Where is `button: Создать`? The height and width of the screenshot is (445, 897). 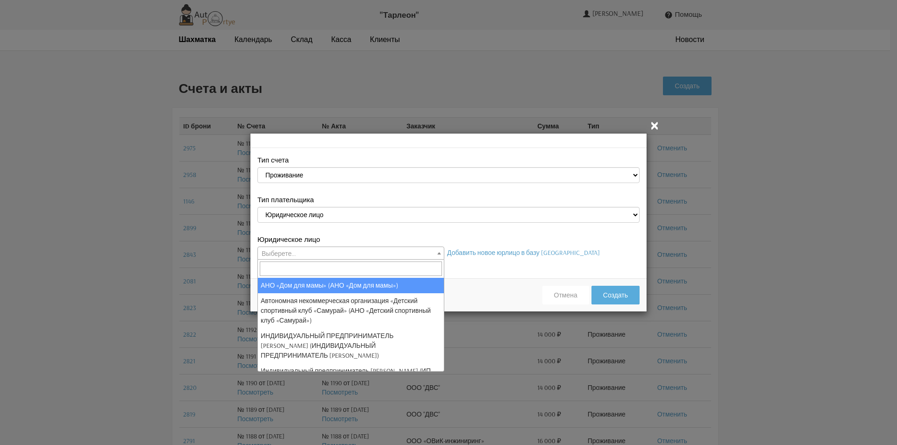 button: Создать is located at coordinates (615, 295).